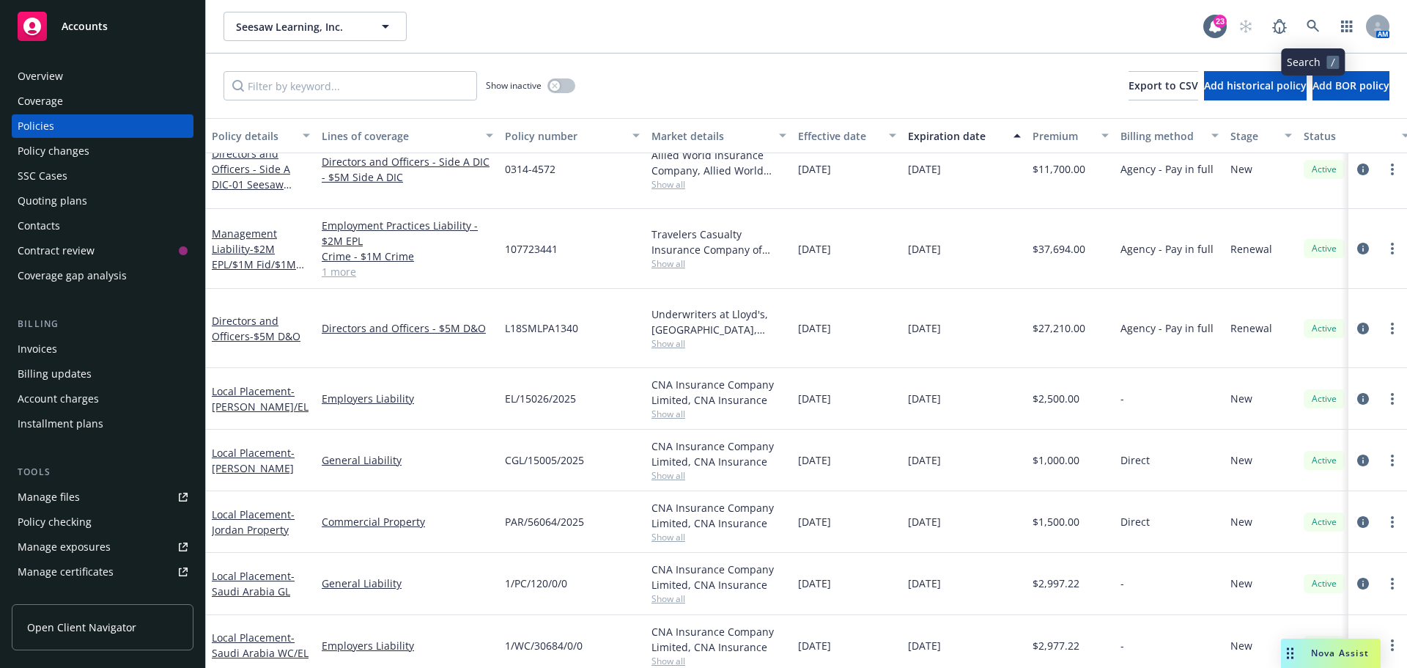  Describe the element at coordinates (60, 424) in the screenshot. I see `div: Installment plans` at that location.